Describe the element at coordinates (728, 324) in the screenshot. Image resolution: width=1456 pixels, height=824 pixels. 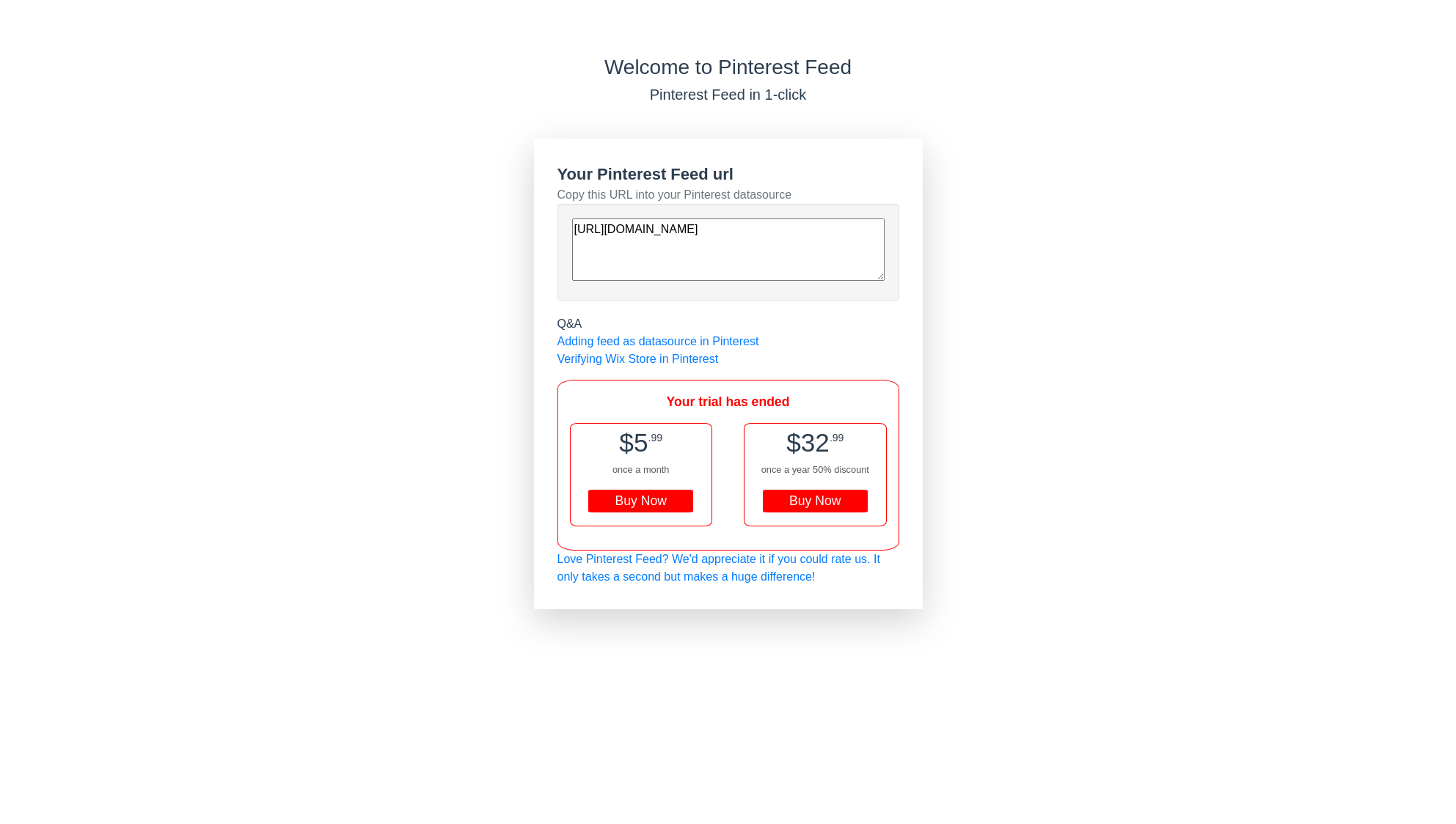
I see `div: Q&A` at that location.